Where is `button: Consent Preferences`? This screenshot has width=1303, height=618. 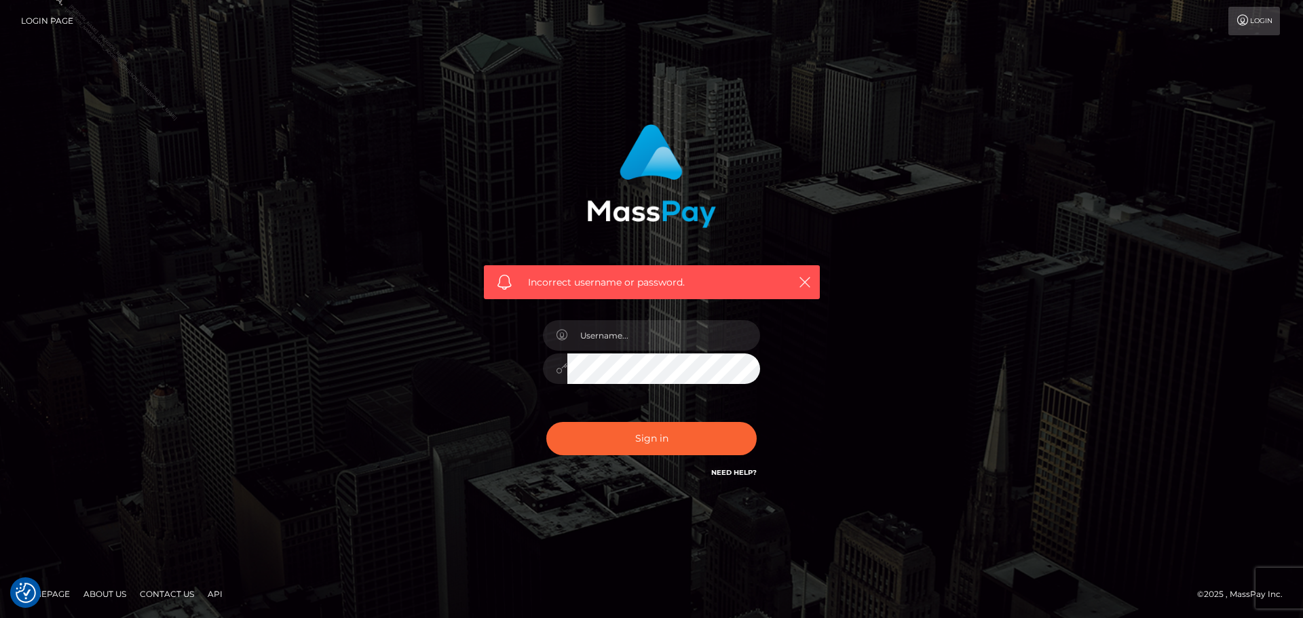
button: Consent Preferences is located at coordinates (26, 593).